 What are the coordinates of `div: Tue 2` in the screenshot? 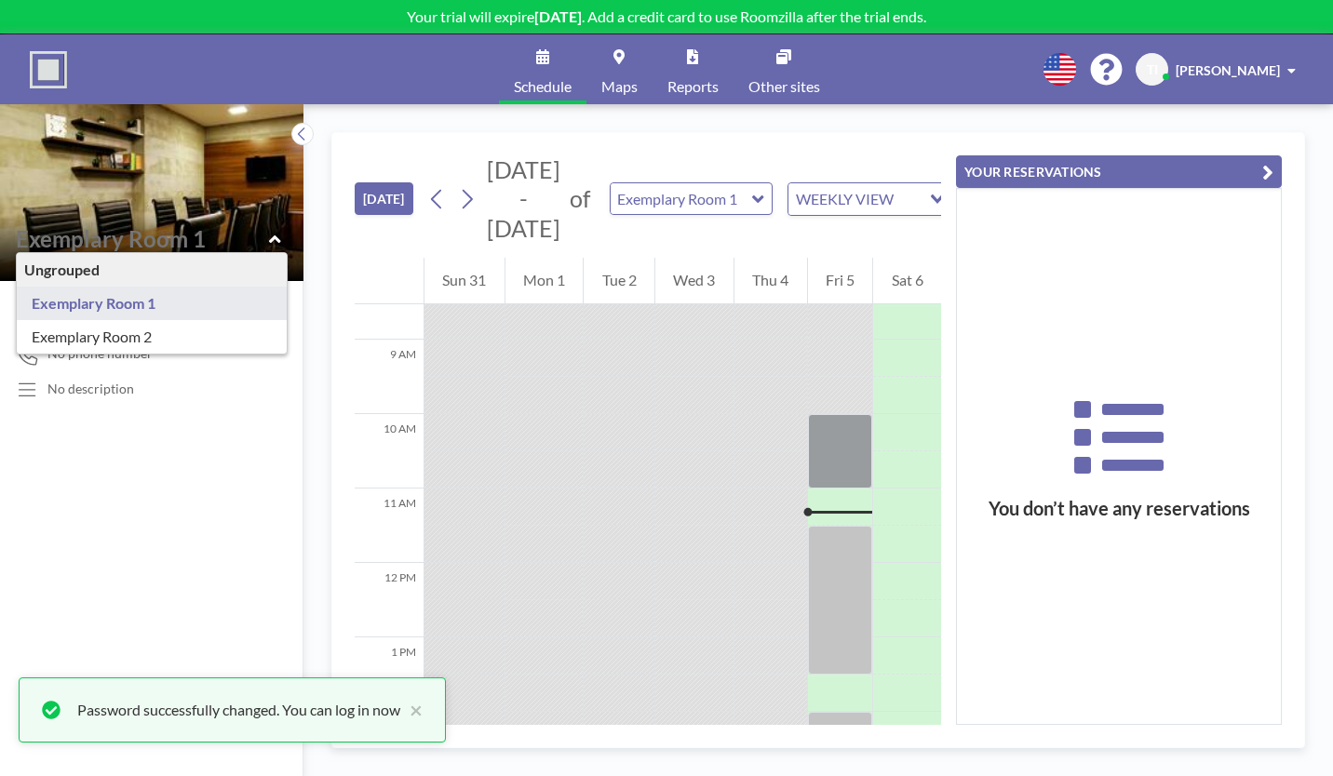 It's located at (619, 281).